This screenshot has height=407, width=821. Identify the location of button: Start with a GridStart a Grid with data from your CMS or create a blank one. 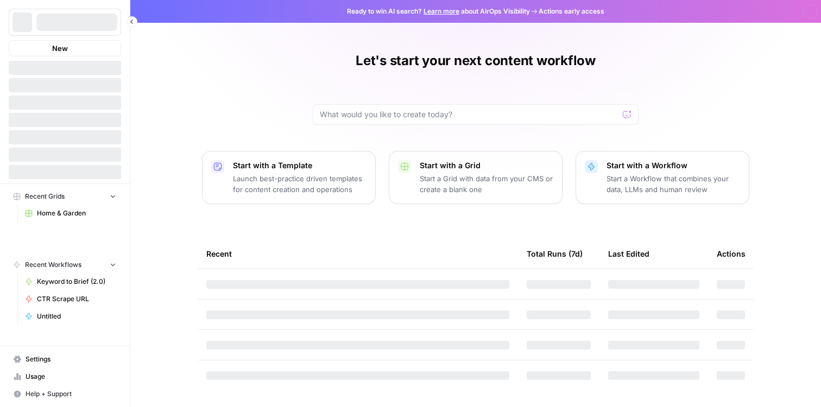
(476, 178).